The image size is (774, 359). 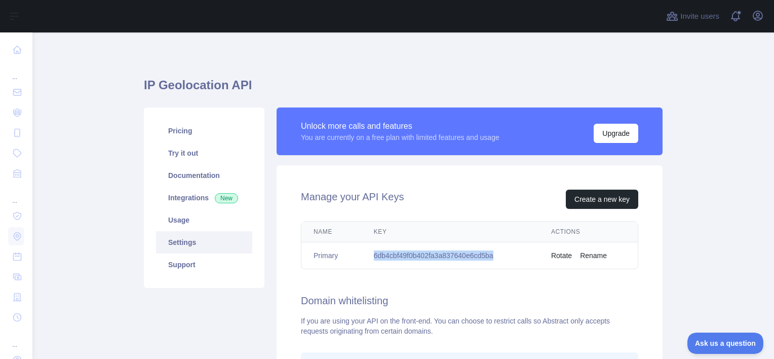 I want to click on button: Rotate, so click(x=562, y=255).